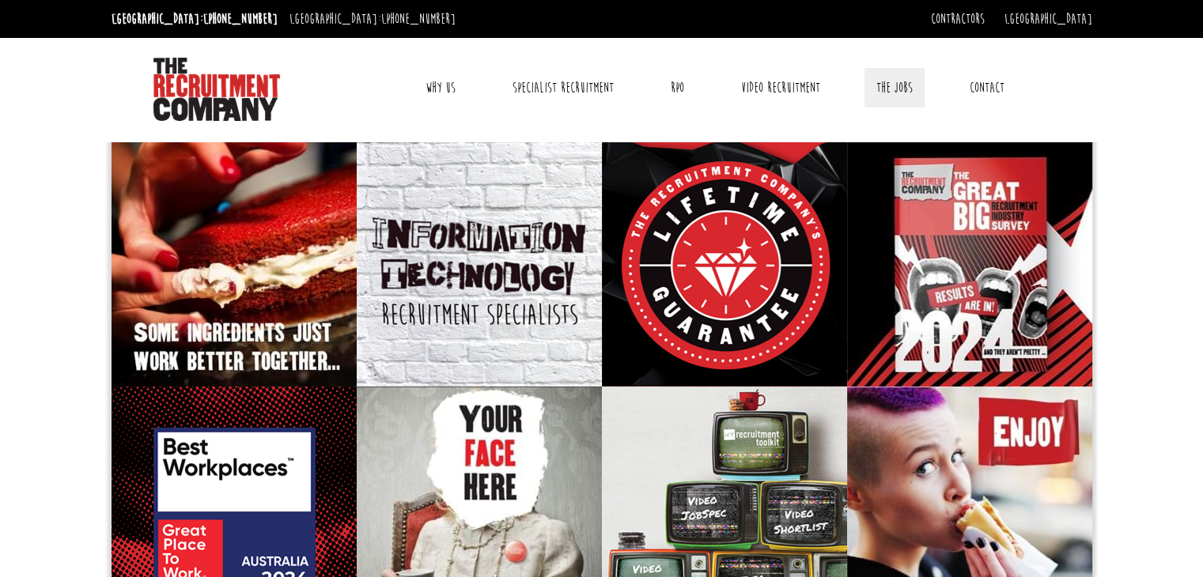 This screenshot has width=1203, height=577. What do you see at coordinates (677, 88) in the screenshot?
I see `a: RPO` at bounding box center [677, 88].